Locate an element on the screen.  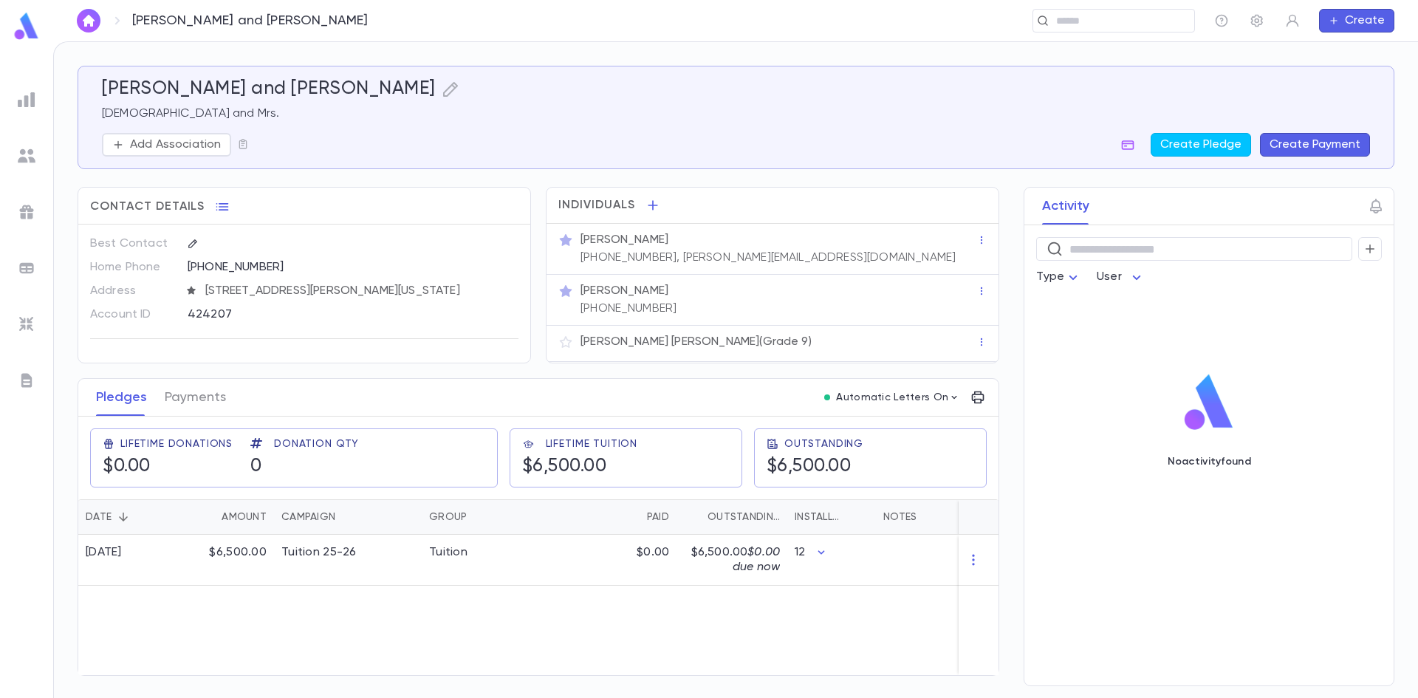
p: 12 is located at coordinates (800, 552).